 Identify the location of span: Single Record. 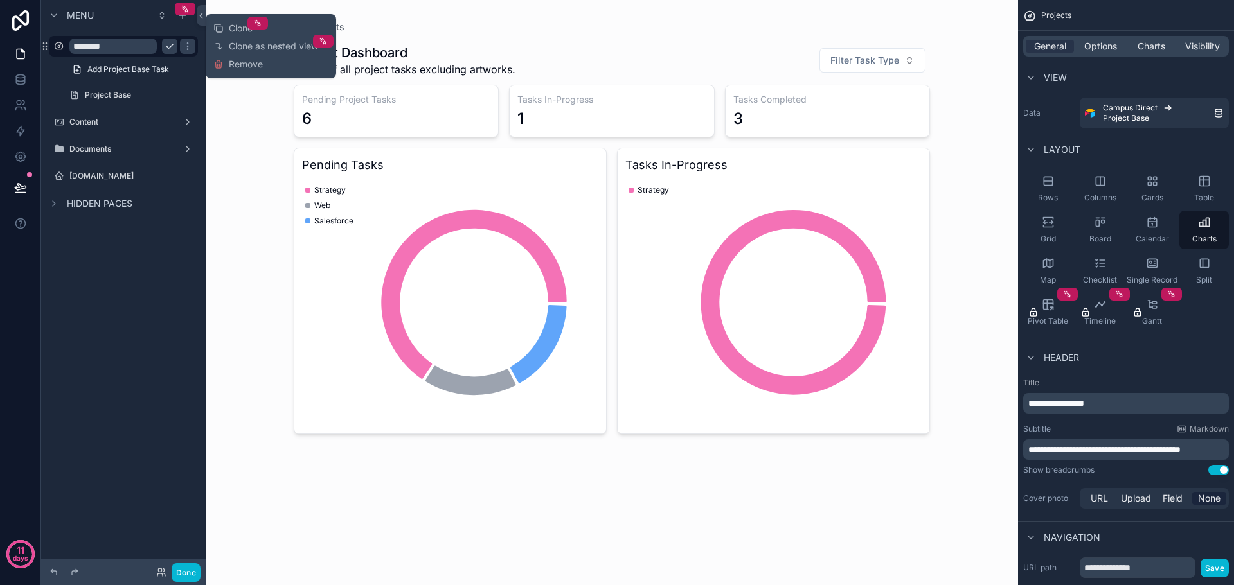
(1151, 280).